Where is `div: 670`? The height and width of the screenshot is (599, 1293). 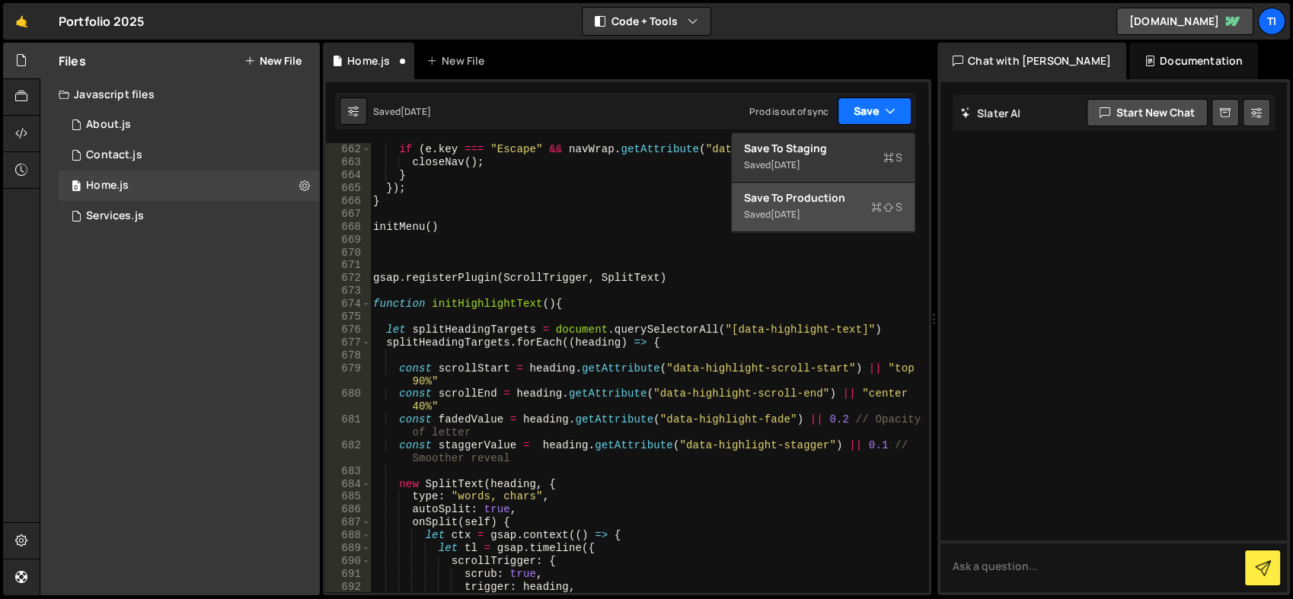 div: 670 is located at coordinates (348, 253).